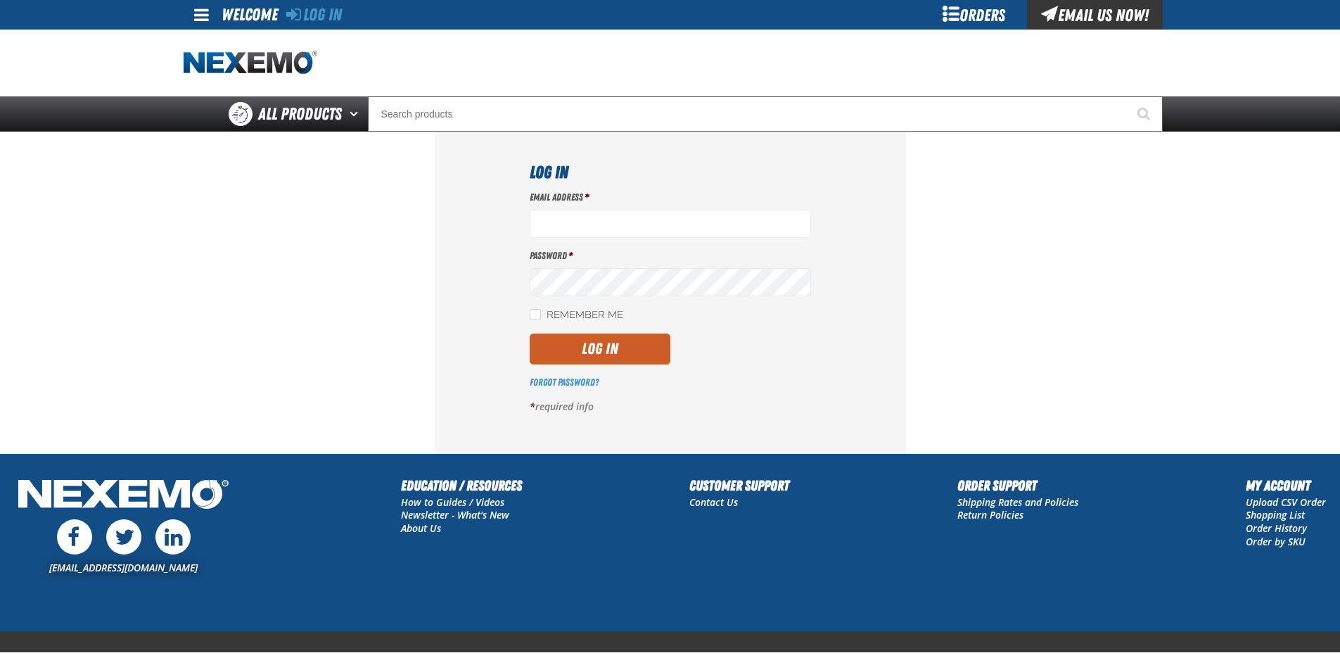 This screenshot has height=665, width=1340. What do you see at coordinates (314, 15) in the screenshot?
I see `a: Log In` at bounding box center [314, 15].